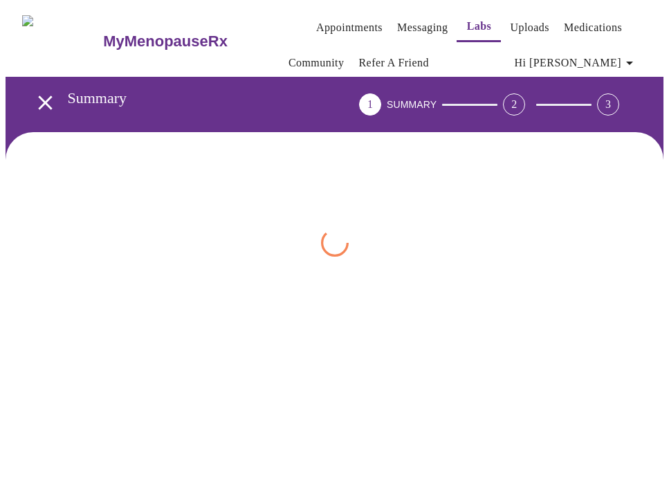 Image resolution: width=669 pixels, height=485 pixels. What do you see at coordinates (479, 27) in the screenshot?
I see `button: Labs` at bounding box center [479, 27].